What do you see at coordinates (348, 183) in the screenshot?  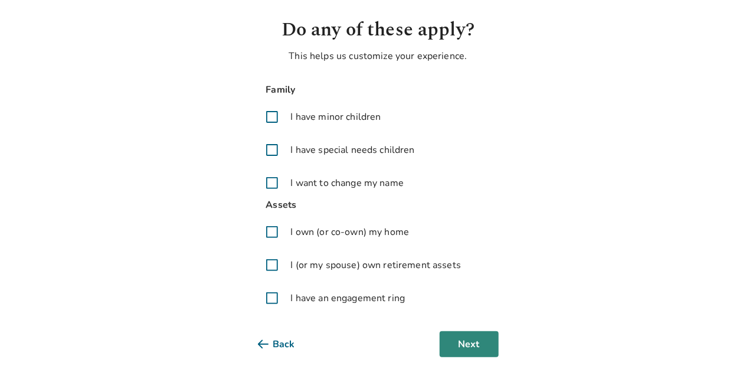 I see `span: I want to change my name` at bounding box center [348, 183].